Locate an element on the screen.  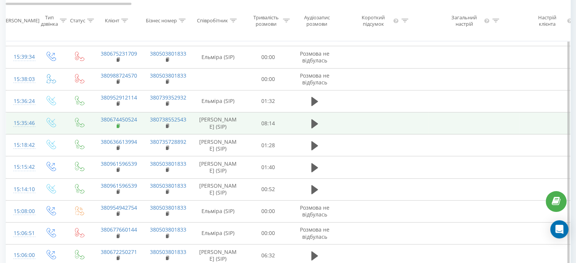
div: 15:15:42 is located at coordinates (21, 167).